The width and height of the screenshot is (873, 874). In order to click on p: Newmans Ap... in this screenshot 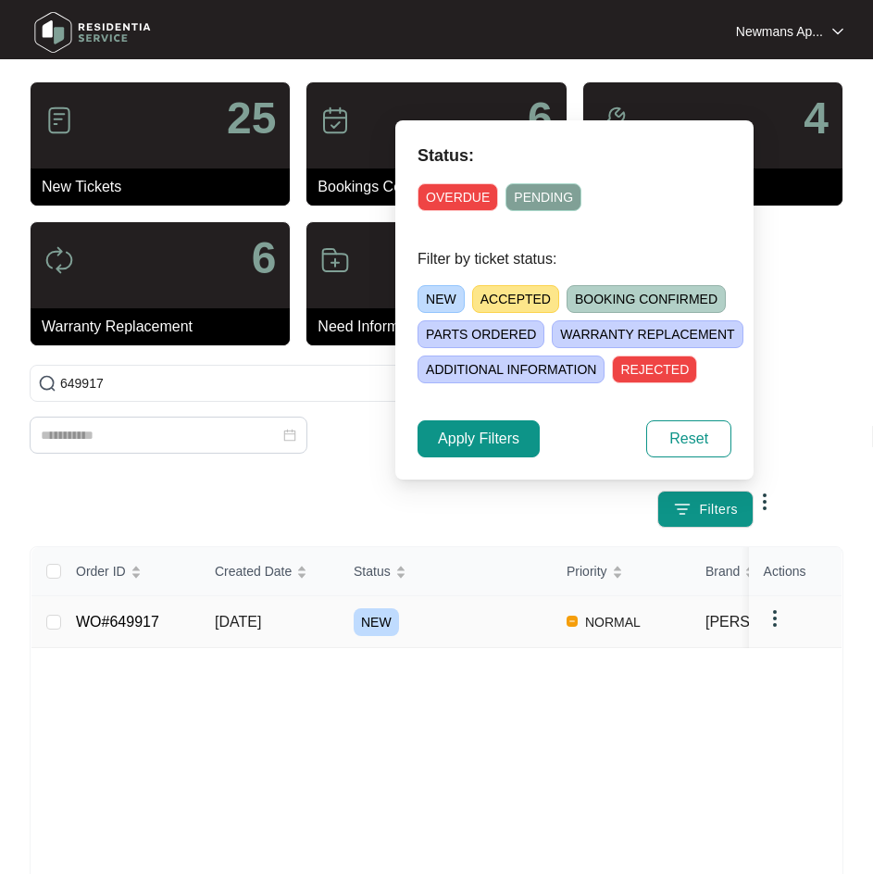, I will do `click(780, 31)`.